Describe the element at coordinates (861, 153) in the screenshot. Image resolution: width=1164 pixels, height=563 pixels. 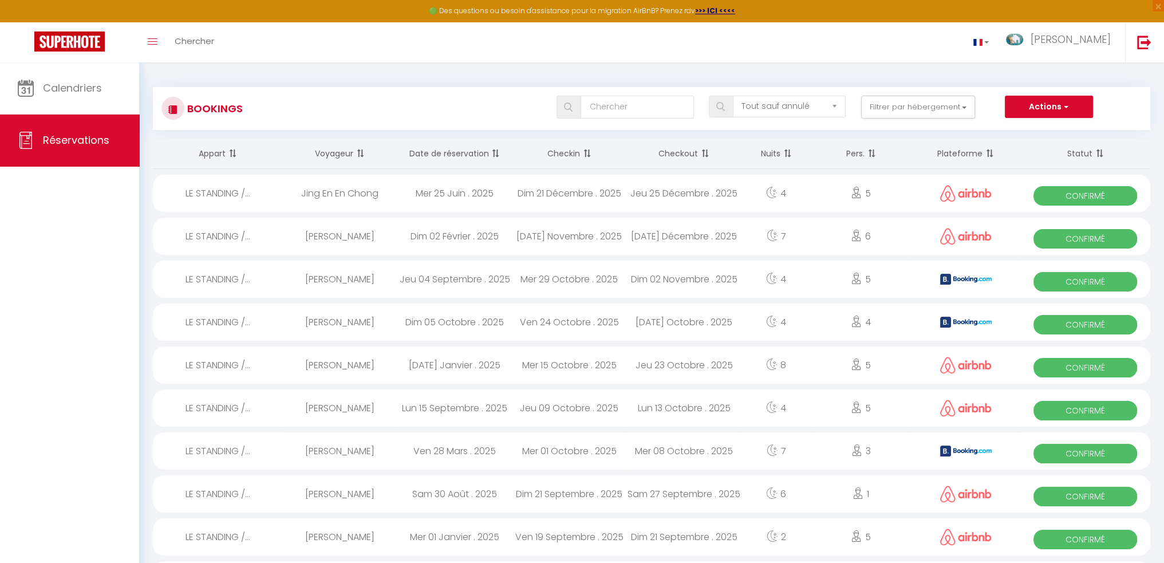
I see `th: Sort by people` at that location.